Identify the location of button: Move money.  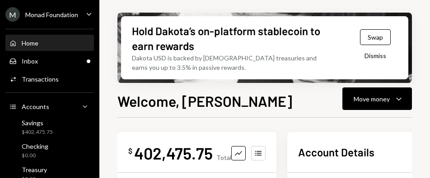
(377, 99).